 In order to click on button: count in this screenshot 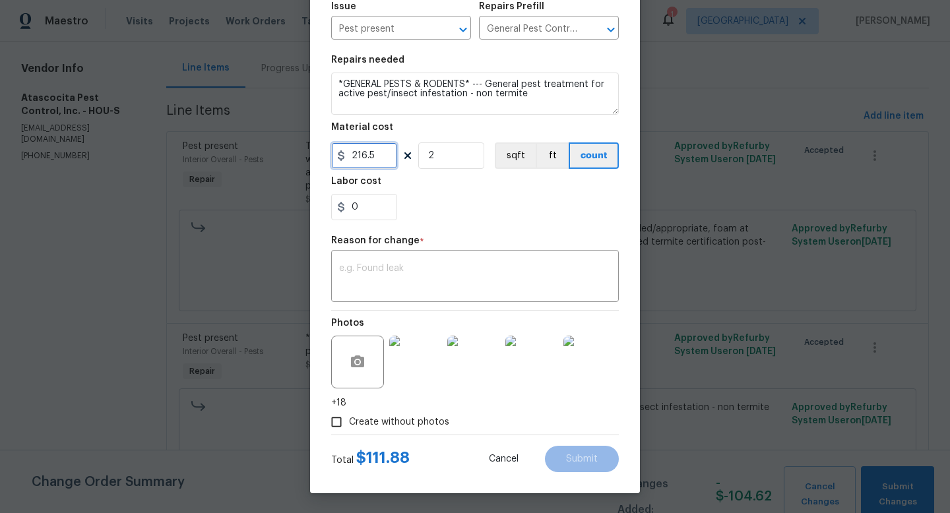, I will do `click(594, 156)`.